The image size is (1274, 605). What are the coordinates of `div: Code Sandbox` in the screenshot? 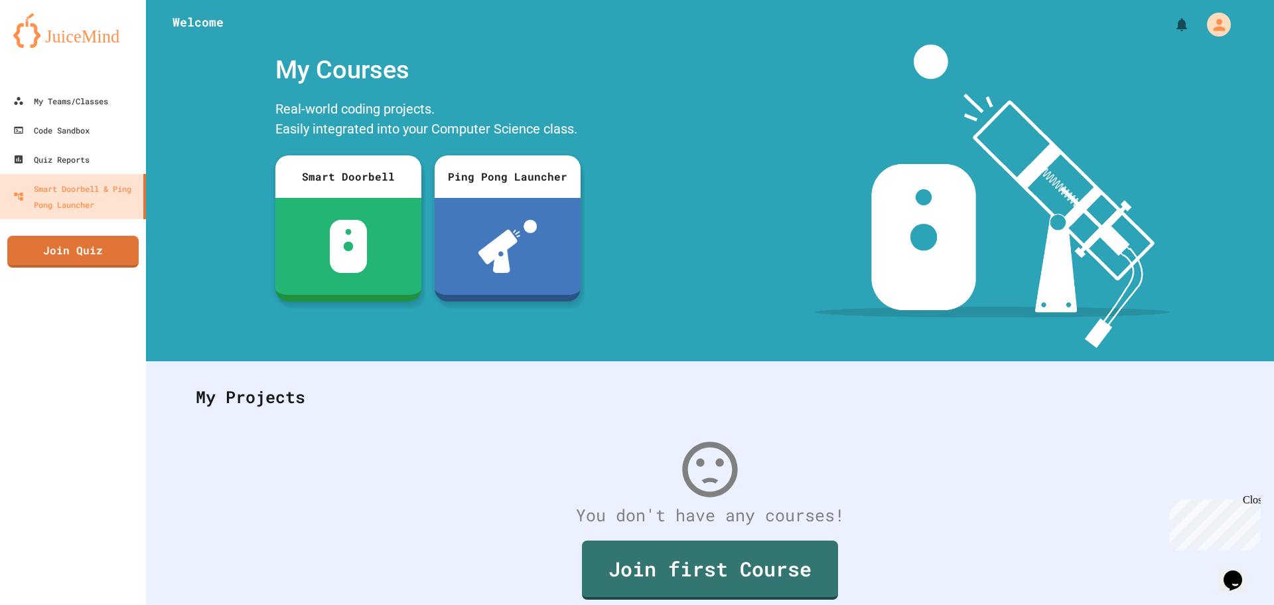 It's located at (51, 130).